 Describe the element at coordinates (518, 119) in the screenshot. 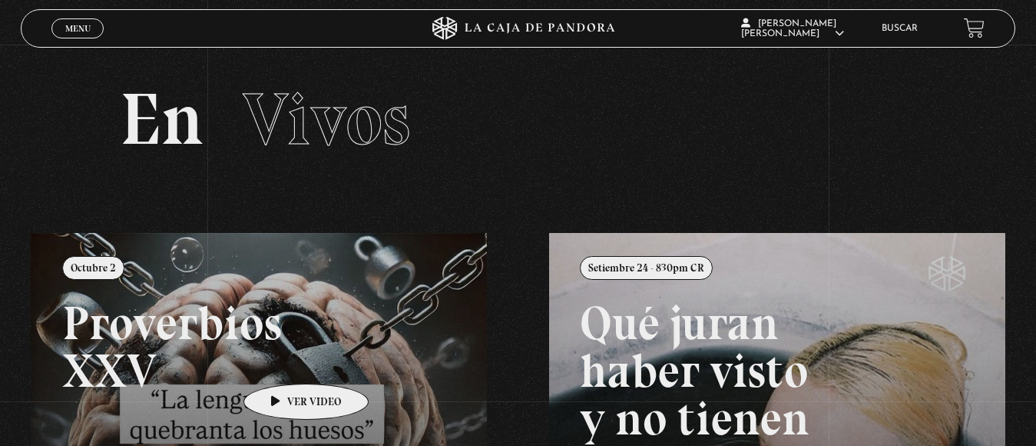

I see `h2: En` at that location.